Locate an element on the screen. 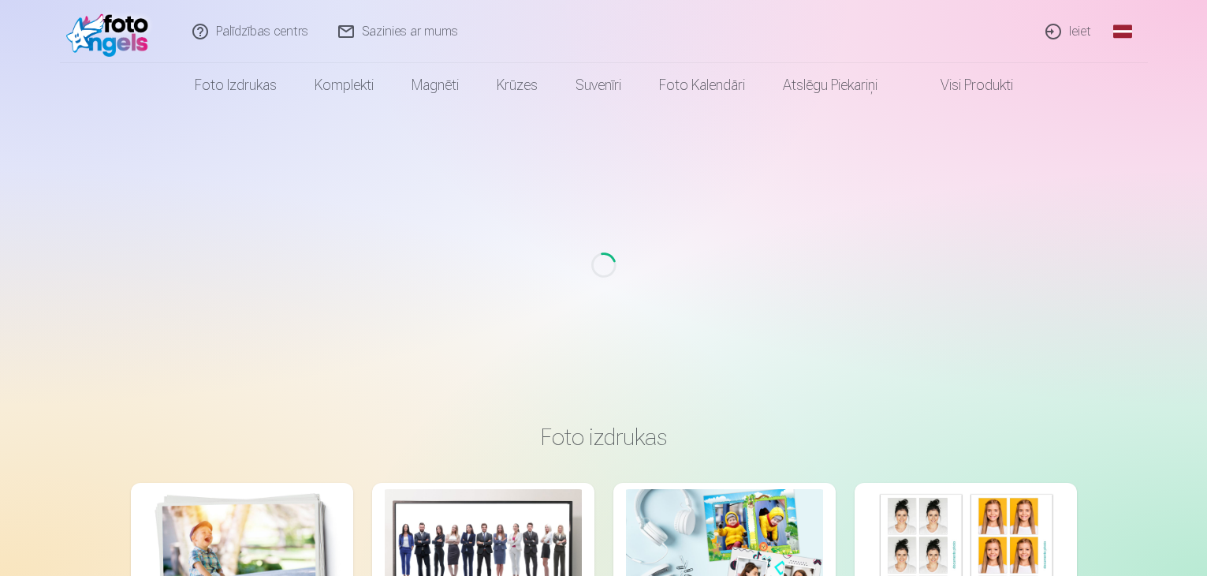 Image resolution: width=1207 pixels, height=576 pixels. a: Krūzes is located at coordinates (517, 85).